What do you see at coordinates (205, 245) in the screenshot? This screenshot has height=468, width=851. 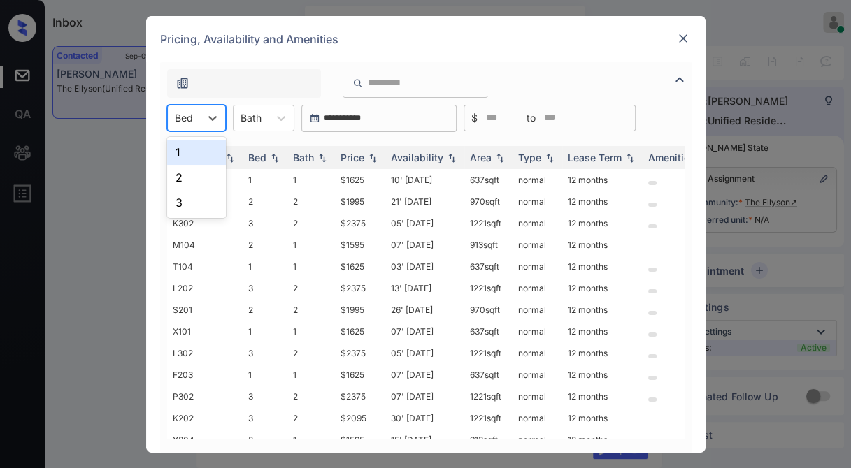 I see `td: M104` at bounding box center [205, 245].